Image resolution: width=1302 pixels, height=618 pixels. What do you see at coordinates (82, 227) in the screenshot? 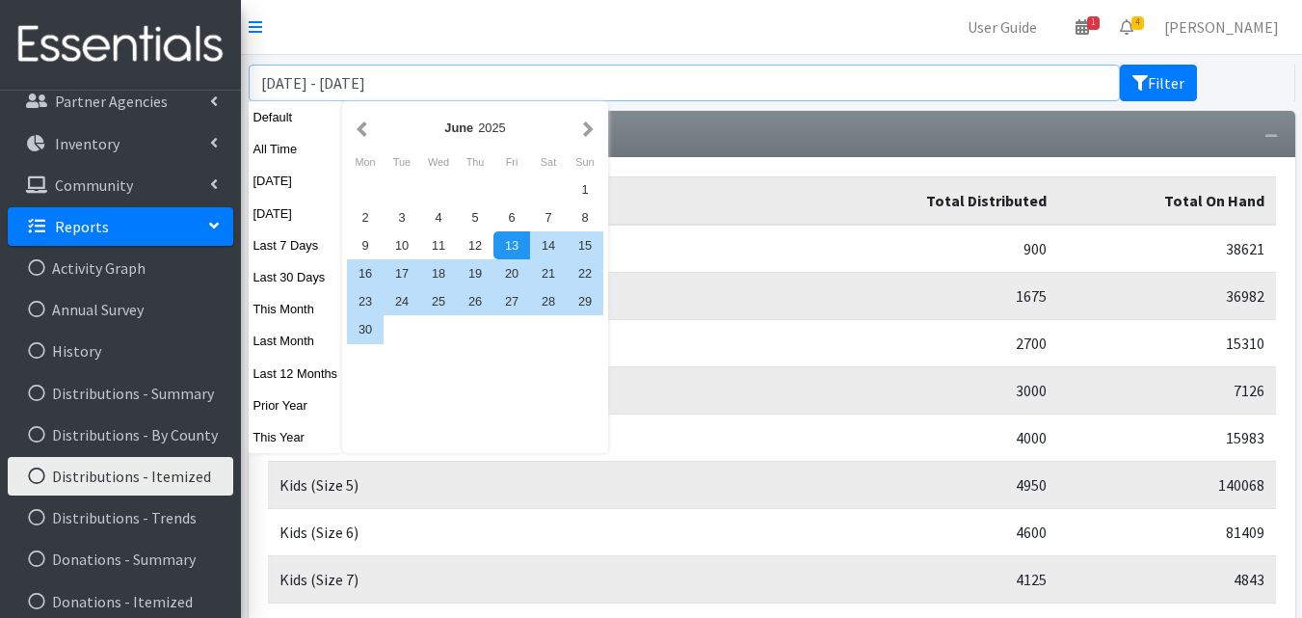
I see `p: Reports` at bounding box center [82, 227].